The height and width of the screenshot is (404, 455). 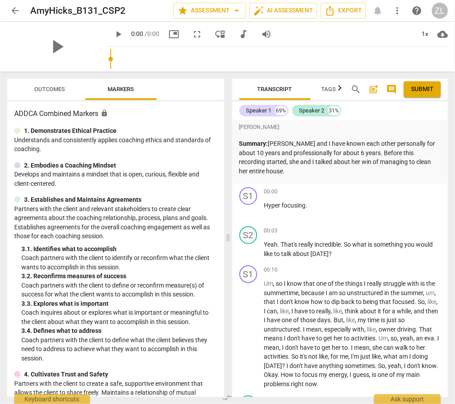 What do you see at coordinates (152, 34) in the screenshot?
I see `span: / 0:00` at bounding box center [152, 34].